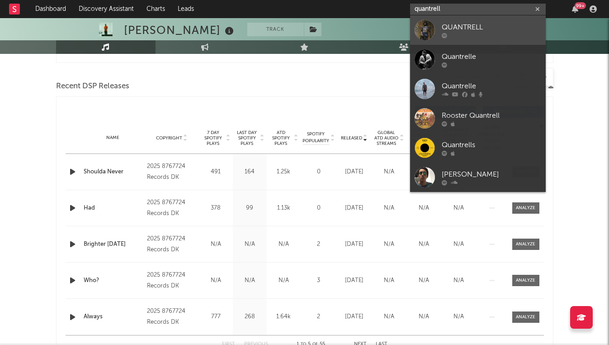  I want to click on div: Rooster Quantrell, so click(491, 115).